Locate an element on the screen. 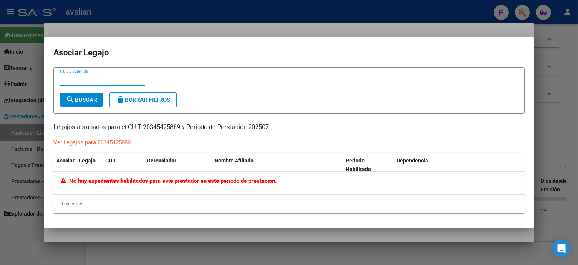 This screenshot has height=265, width=578. div: Open Intercom Messenger is located at coordinates (562, 248).